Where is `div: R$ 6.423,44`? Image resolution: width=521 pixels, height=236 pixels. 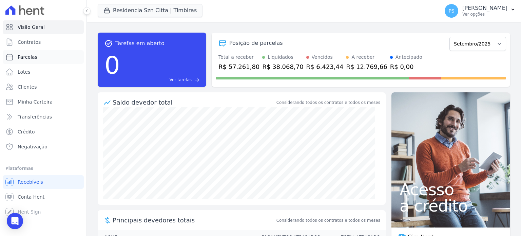
div: R$ 6.423,44 is located at coordinates (325, 66).